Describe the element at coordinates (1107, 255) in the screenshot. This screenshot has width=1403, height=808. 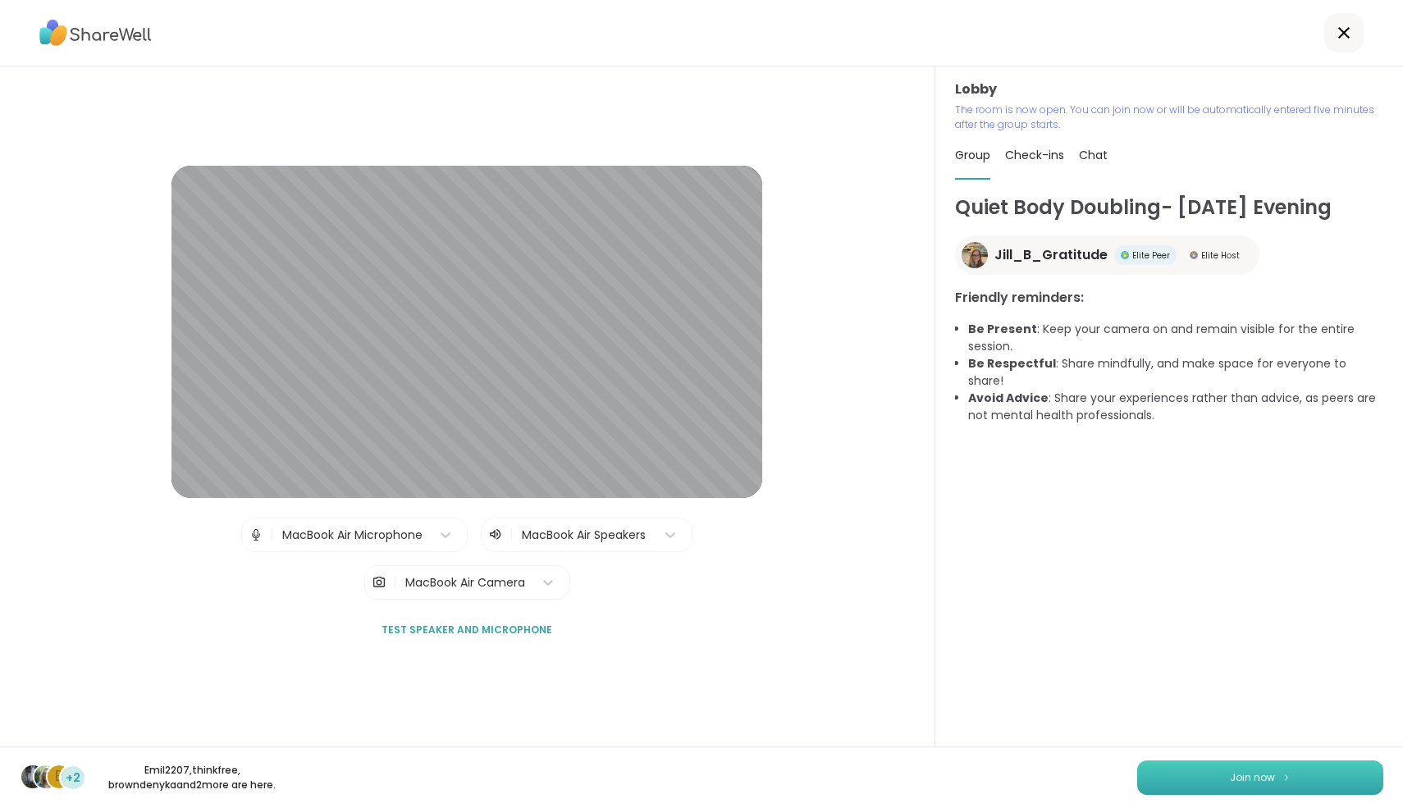
I see `a: Jill_B_GratitudeJill_B_GratitudeElite PeerElite PeerElite HostElite Host` at that location.